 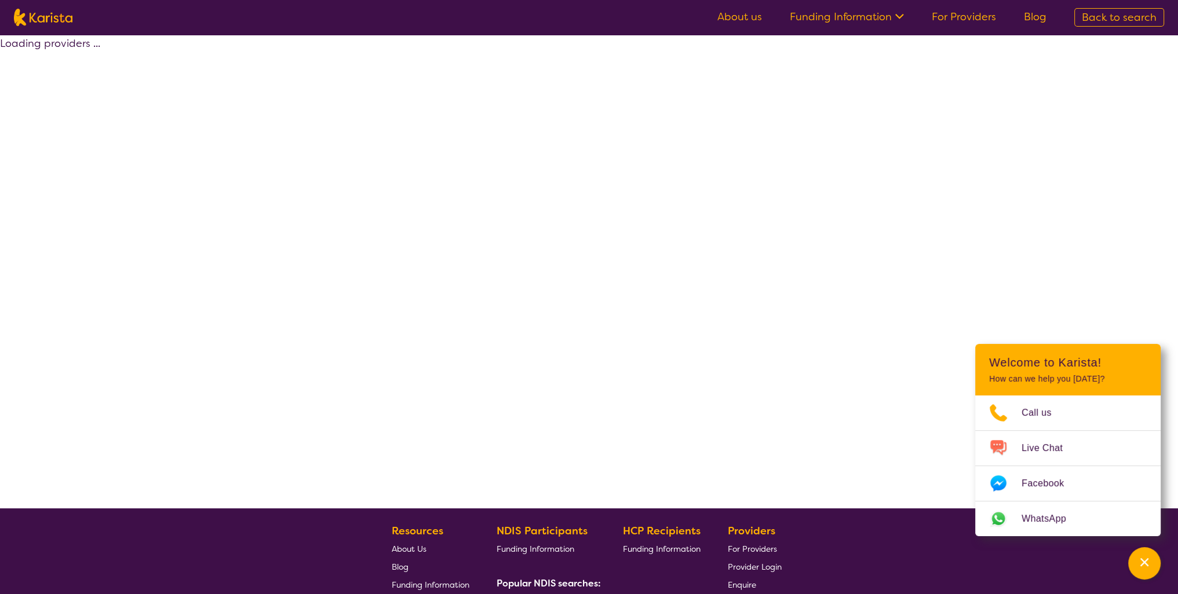 I want to click on b: Providers, so click(x=751, y=531).